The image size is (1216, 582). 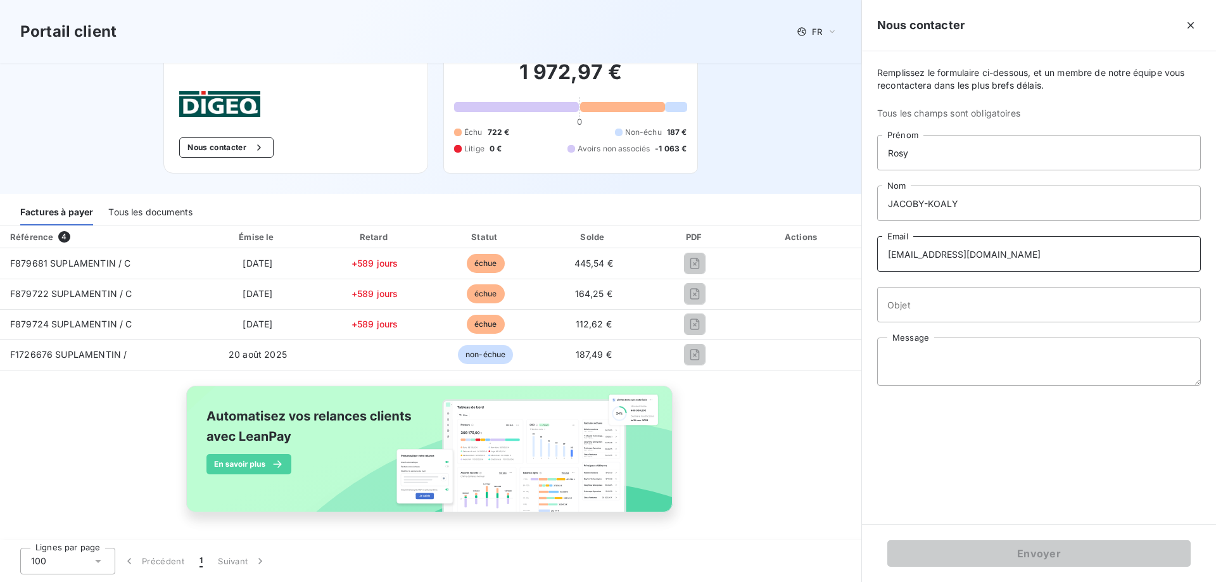 I want to click on span: 4, so click(x=64, y=237).